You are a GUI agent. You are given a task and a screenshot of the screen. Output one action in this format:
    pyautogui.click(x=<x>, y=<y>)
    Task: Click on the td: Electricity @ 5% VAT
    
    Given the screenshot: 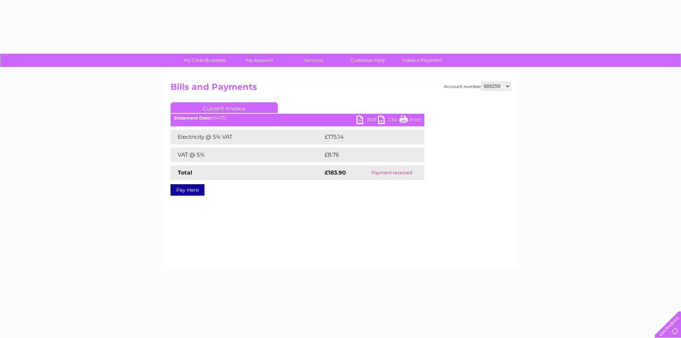 What is the action you would take?
    pyautogui.click(x=247, y=137)
    